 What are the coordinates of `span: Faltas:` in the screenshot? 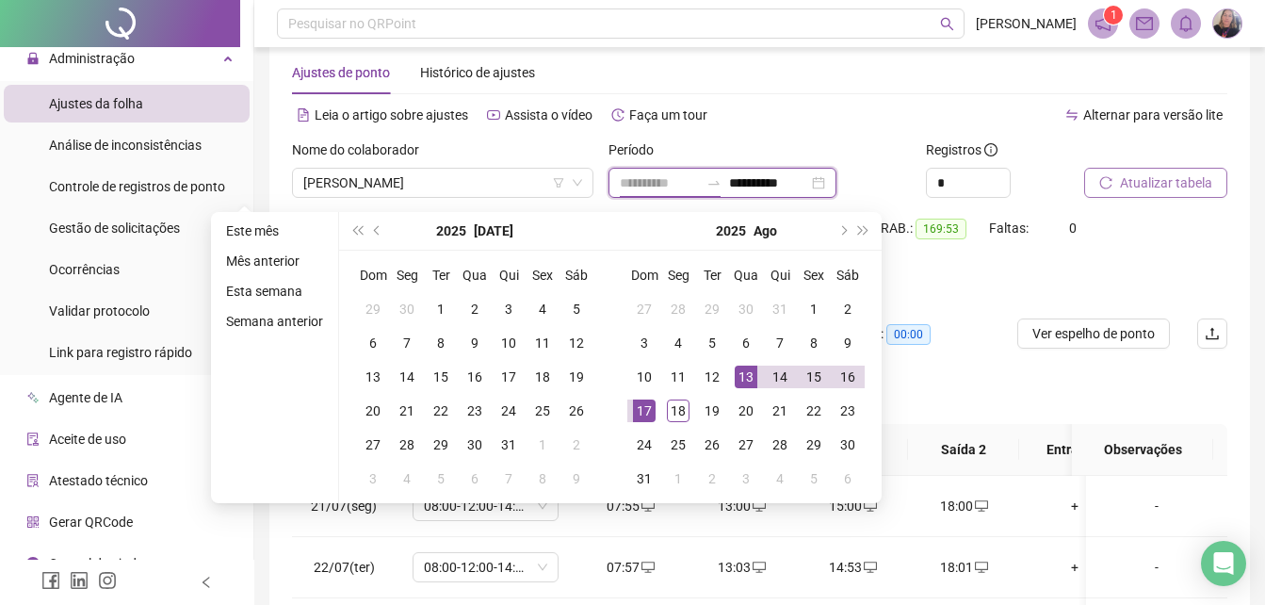 It's located at (1010, 228).